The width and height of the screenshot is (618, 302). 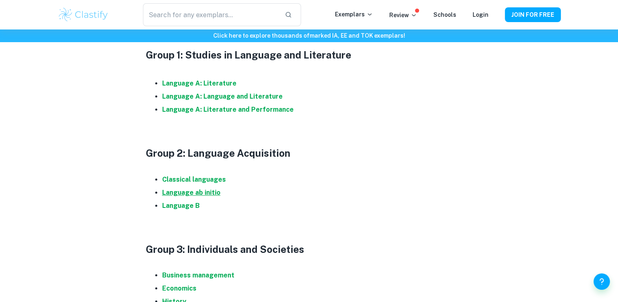 I want to click on strong: Language B, so click(x=181, y=205).